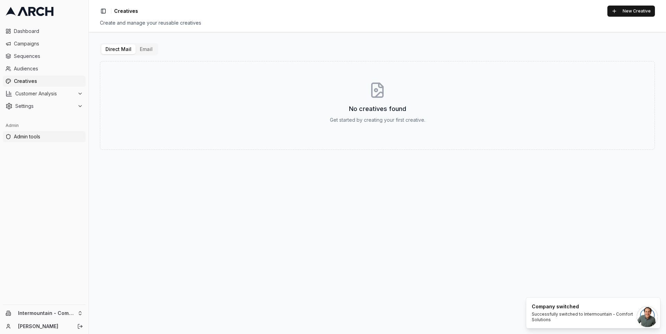 This screenshot has height=334, width=666. I want to click on span: Sequences, so click(48, 56).